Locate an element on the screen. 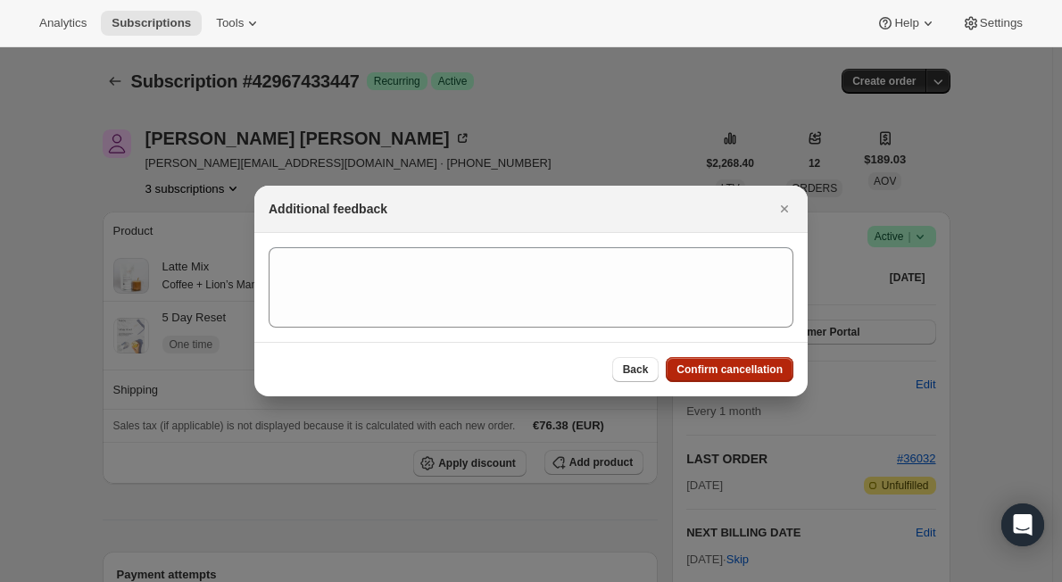 The image size is (1062, 582). span: Subscriptions is located at coordinates (151, 23).